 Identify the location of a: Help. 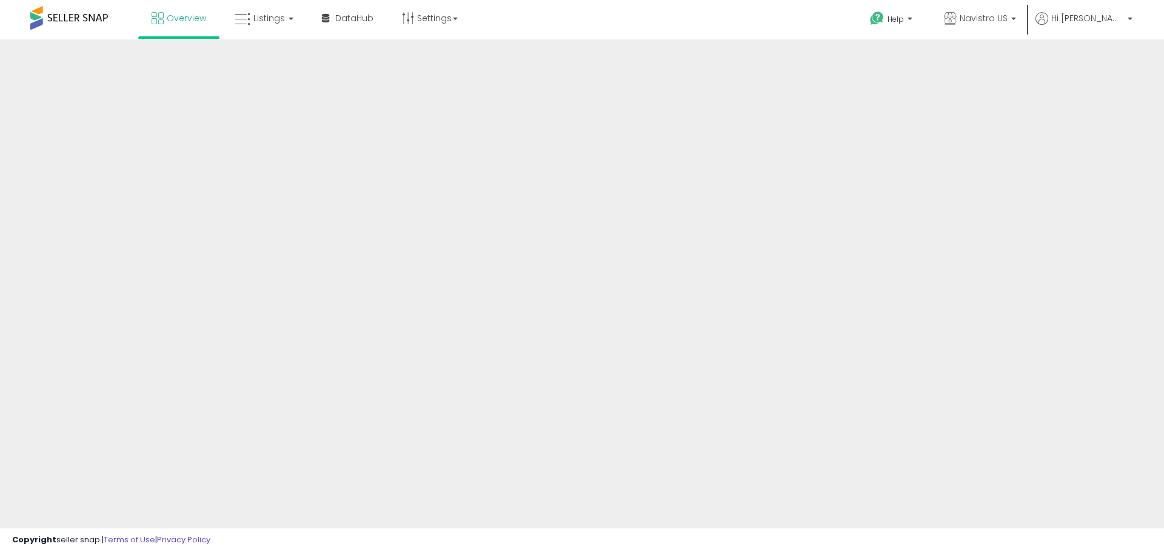
(892, 21).